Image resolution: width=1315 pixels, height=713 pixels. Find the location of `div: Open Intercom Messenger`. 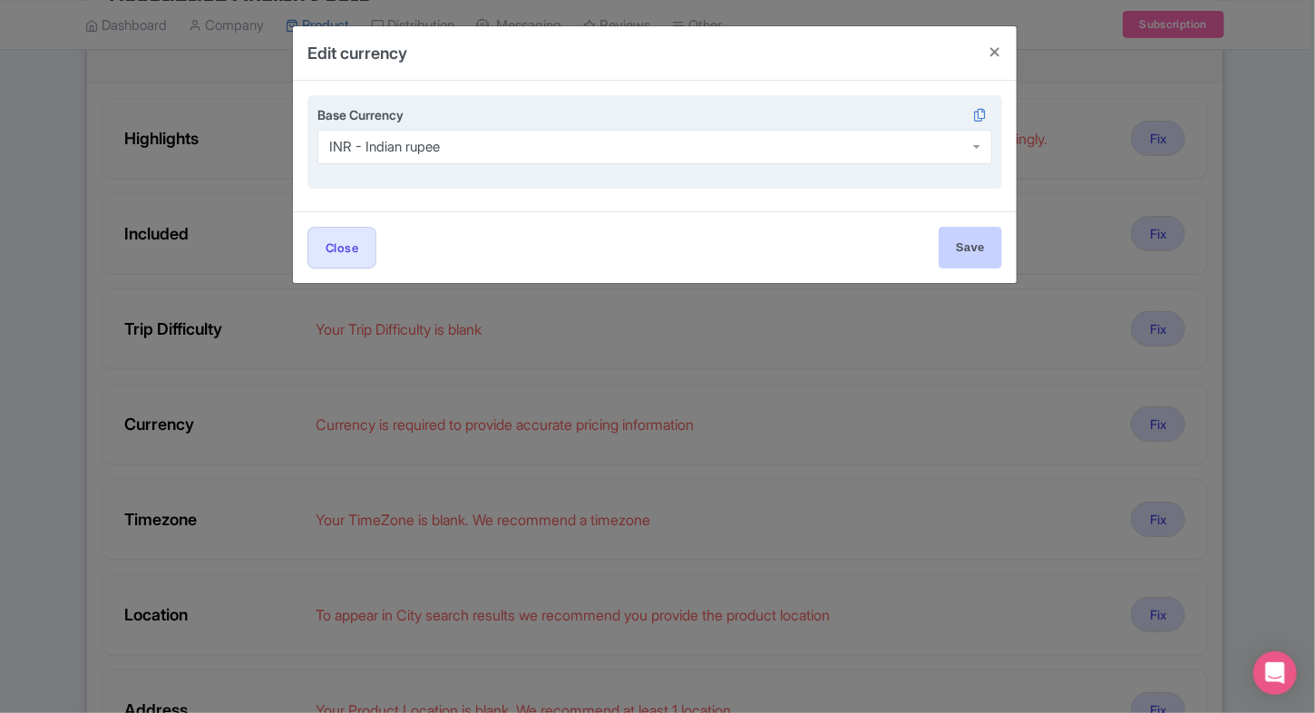

div: Open Intercom Messenger is located at coordinates (1275, 673).